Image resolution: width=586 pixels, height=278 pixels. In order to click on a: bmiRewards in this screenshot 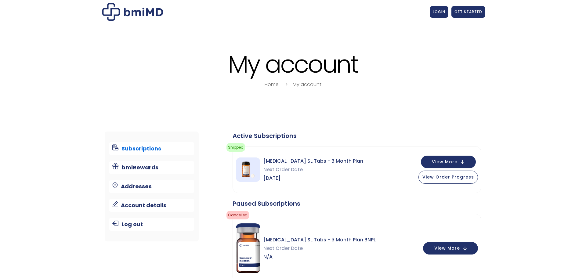, I will do `click(152, 168)`.